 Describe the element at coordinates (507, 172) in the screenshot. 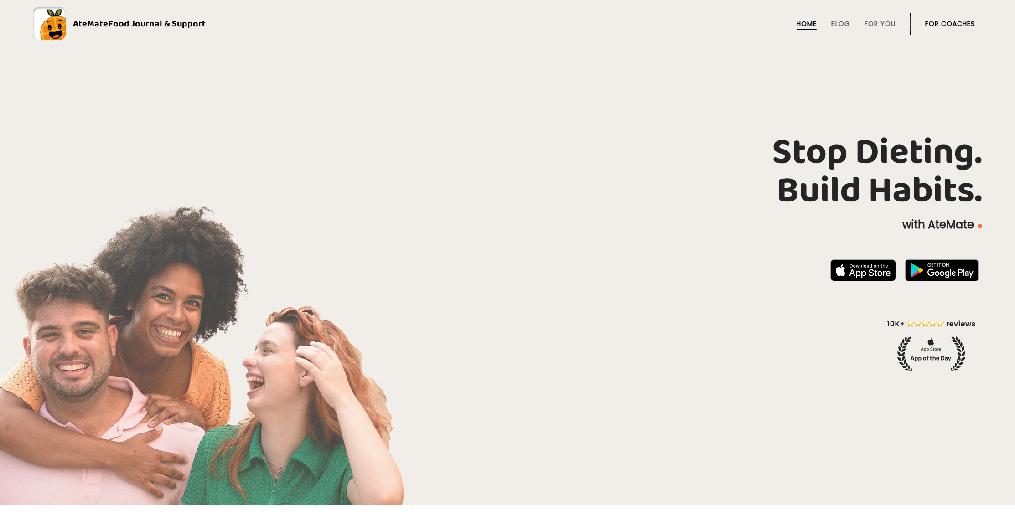

I see `h1: Stop Dieting. Build Habits.` at that location.